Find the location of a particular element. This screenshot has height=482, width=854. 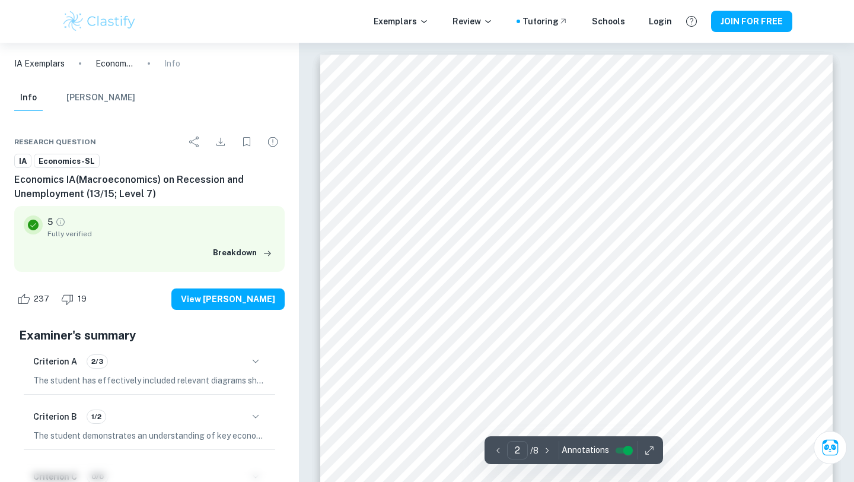

h6: Criterion B is located at coordinates (55, 416).